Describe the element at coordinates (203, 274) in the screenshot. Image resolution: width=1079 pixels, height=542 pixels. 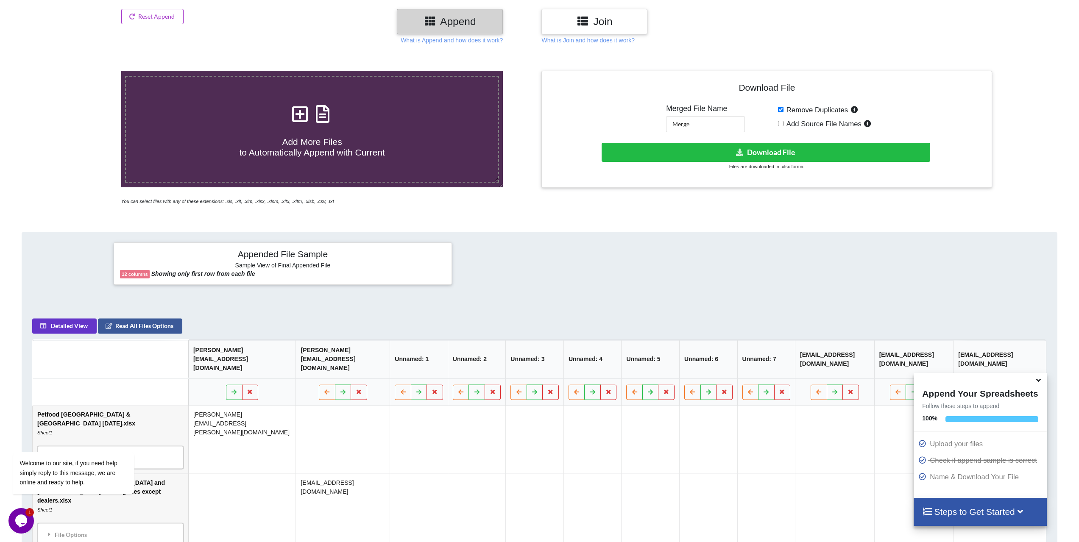
I see `b: Showing only first row from each file` at that location.